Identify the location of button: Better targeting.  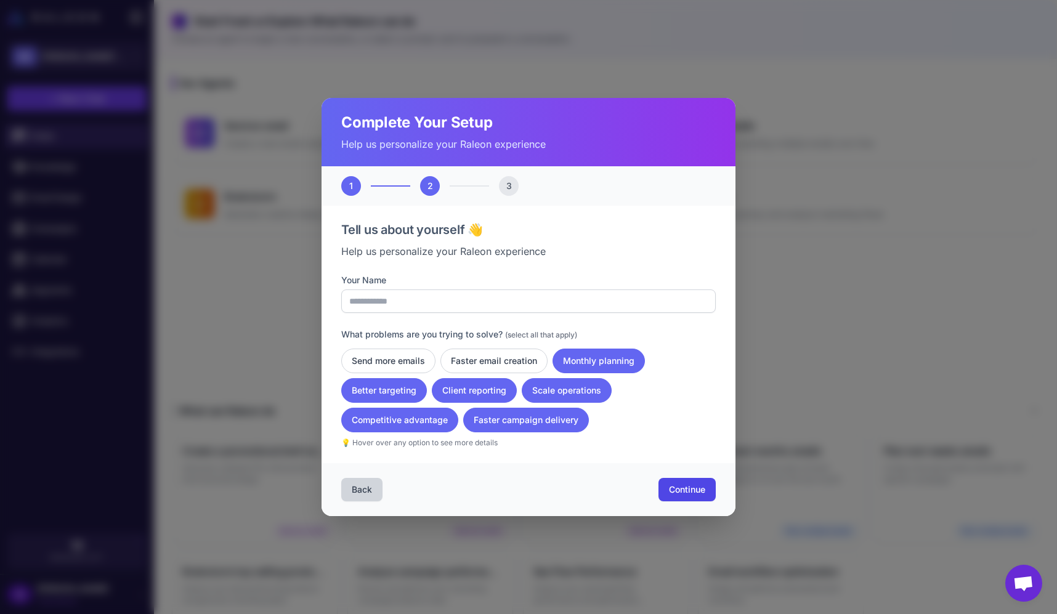
(384, 391).